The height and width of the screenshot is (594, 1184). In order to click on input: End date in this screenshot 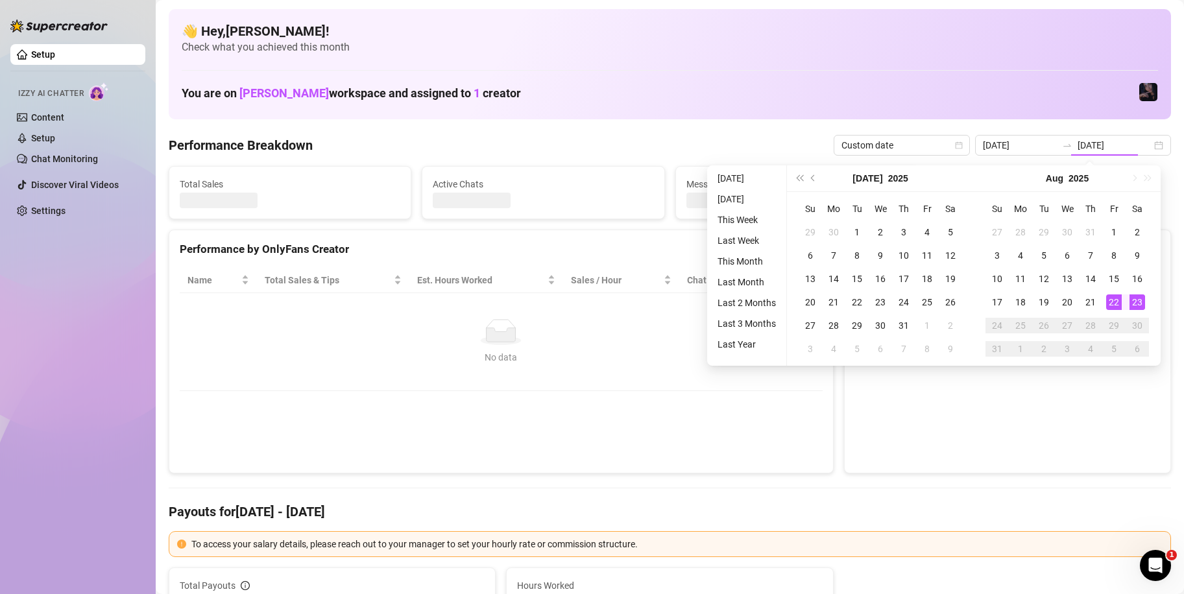, I will do `click(1114, 145)`.